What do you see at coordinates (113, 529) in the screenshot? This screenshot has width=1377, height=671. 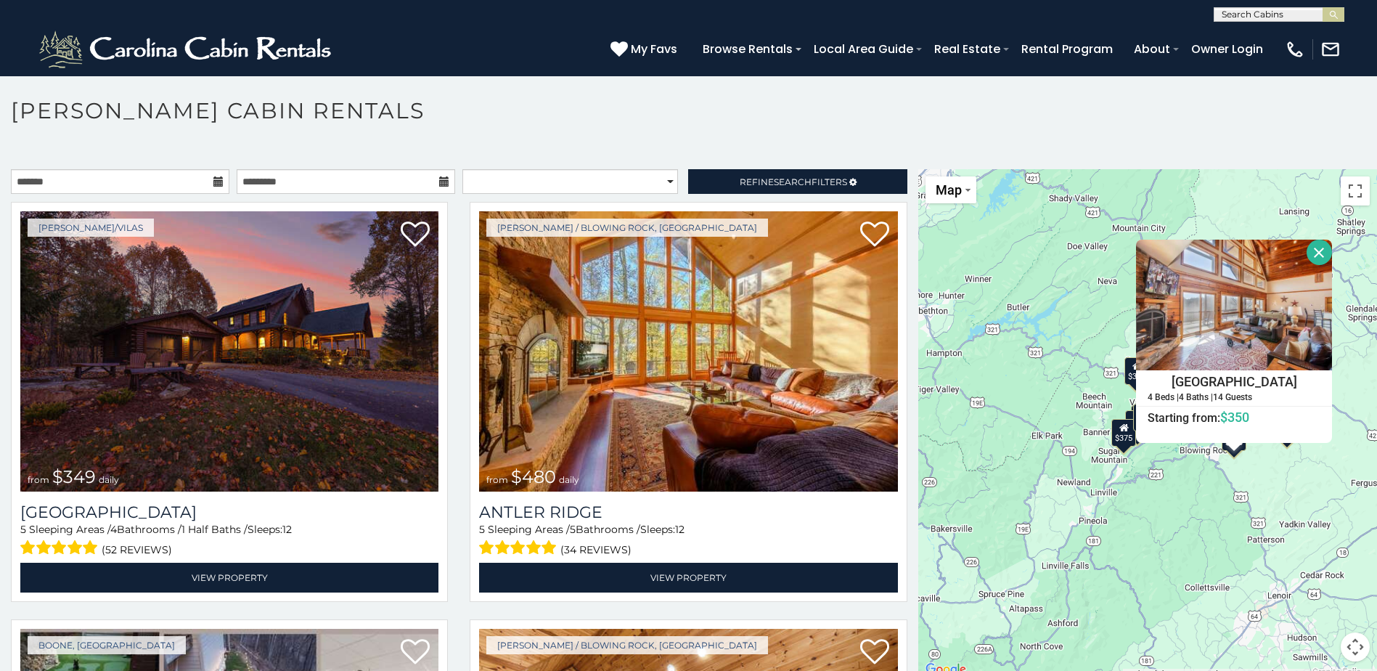 I see `span: 4` at bounding box center [113, 529].